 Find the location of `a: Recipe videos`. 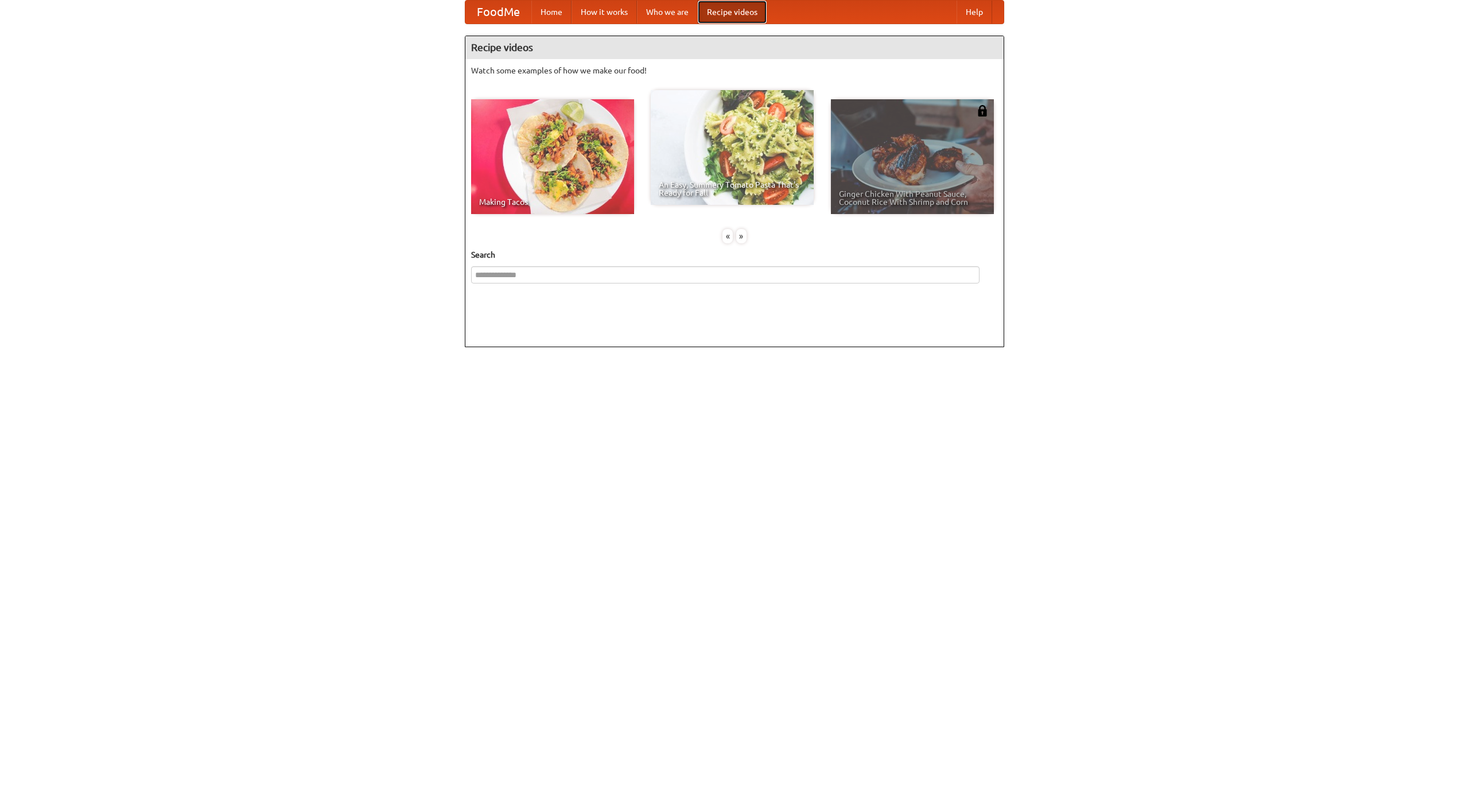

a: Recipe videos is located at coordinates (733, 12).